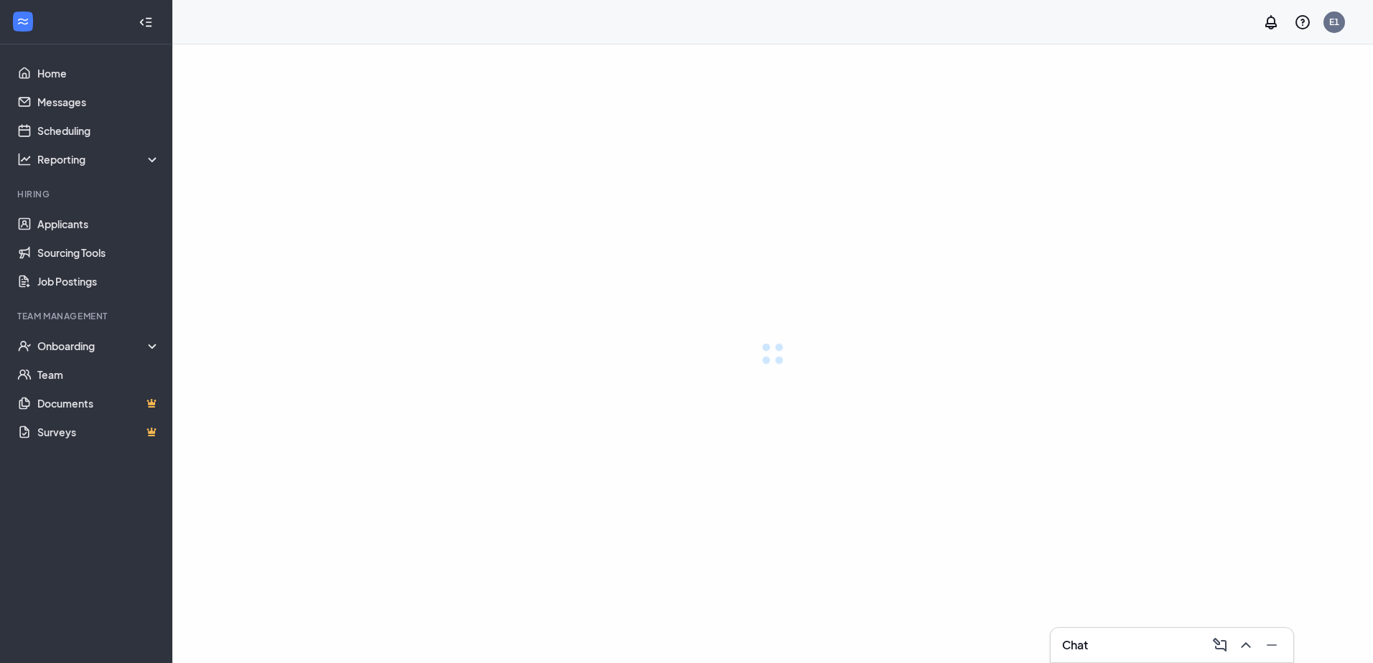  Describe the element at coordinates (99, 159) in the screenshot. I see `div: Reporting` at that location.